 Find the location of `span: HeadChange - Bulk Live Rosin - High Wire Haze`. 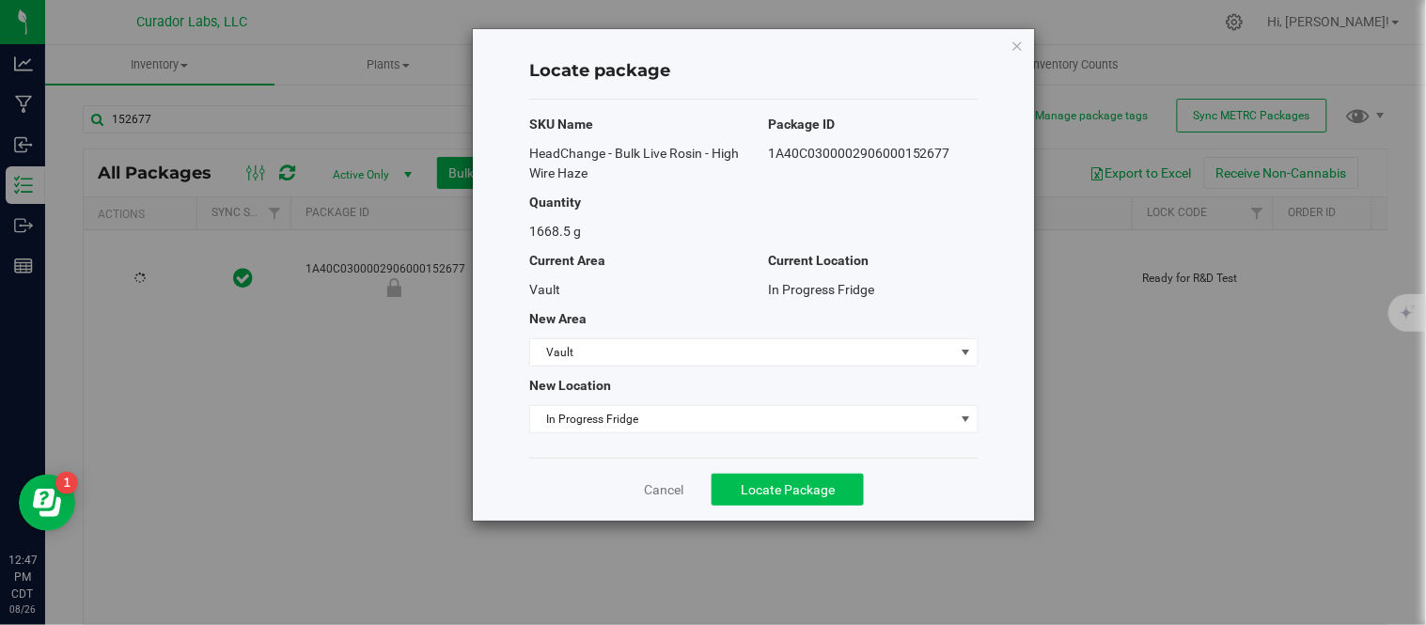

span: HeadChange - Bulk Live Rosin - High Wire Haze is located at coordinates (634, 163).